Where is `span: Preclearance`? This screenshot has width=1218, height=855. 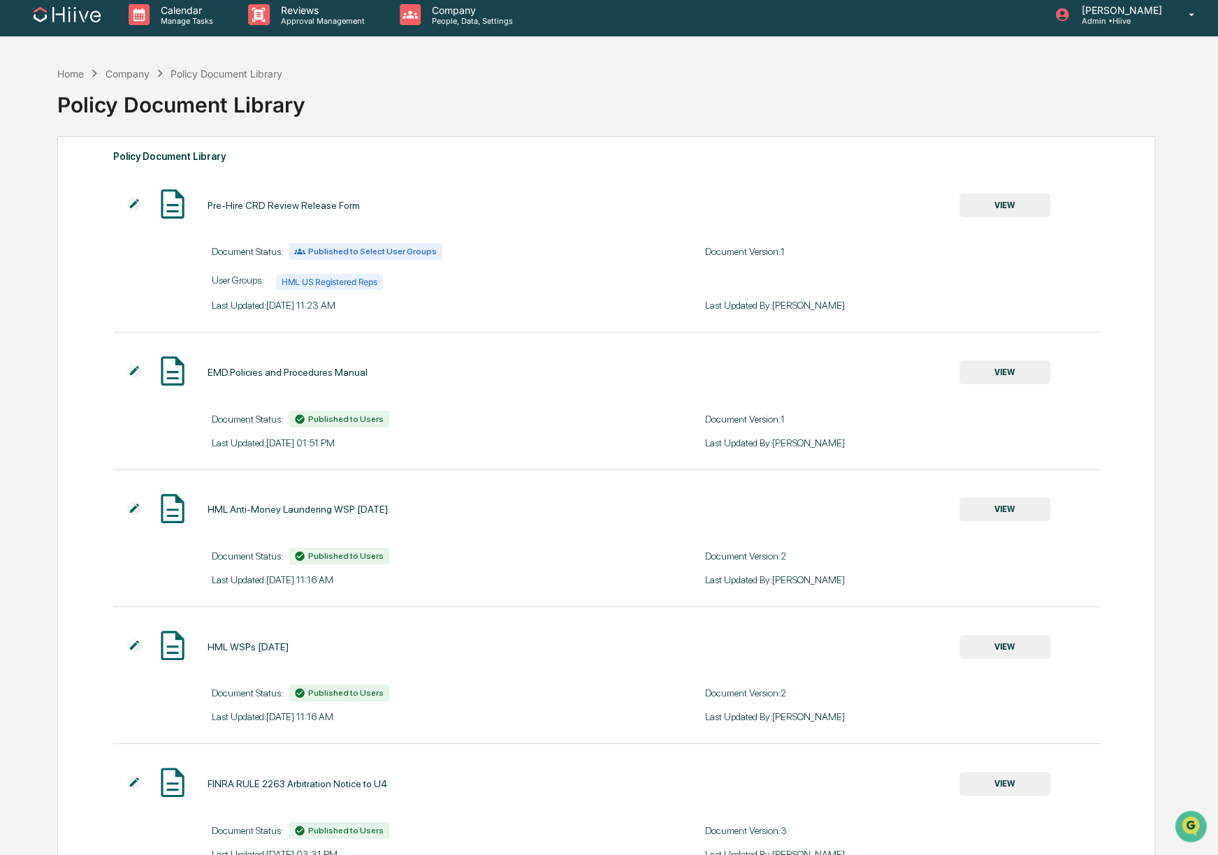
span: Preclearance is located at coordinates (59, 182).